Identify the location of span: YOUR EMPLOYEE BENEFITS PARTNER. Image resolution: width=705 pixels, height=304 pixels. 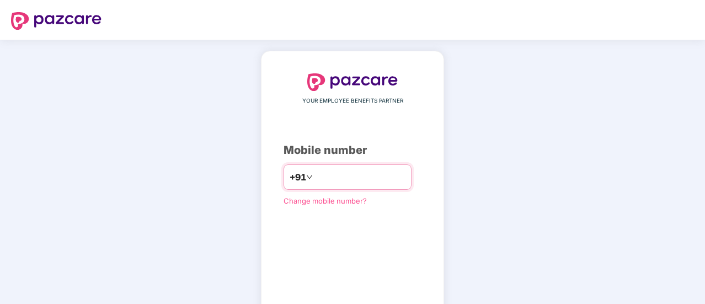
(353, 101).